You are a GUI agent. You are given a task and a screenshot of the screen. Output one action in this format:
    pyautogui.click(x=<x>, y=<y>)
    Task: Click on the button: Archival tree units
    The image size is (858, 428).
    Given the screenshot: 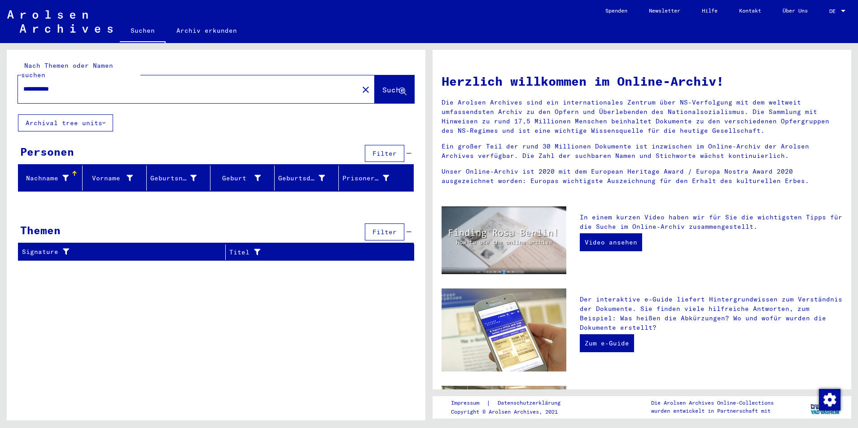 What is the action you would take?
    pyautogui.click(x=66, y=123)
    